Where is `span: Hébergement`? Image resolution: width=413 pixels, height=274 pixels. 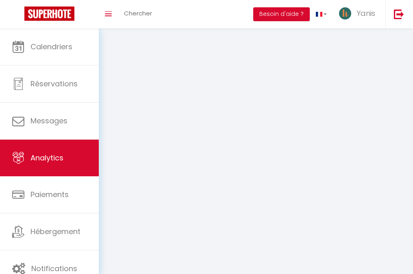
span: Hébergement is located at coordinates (55, 231).